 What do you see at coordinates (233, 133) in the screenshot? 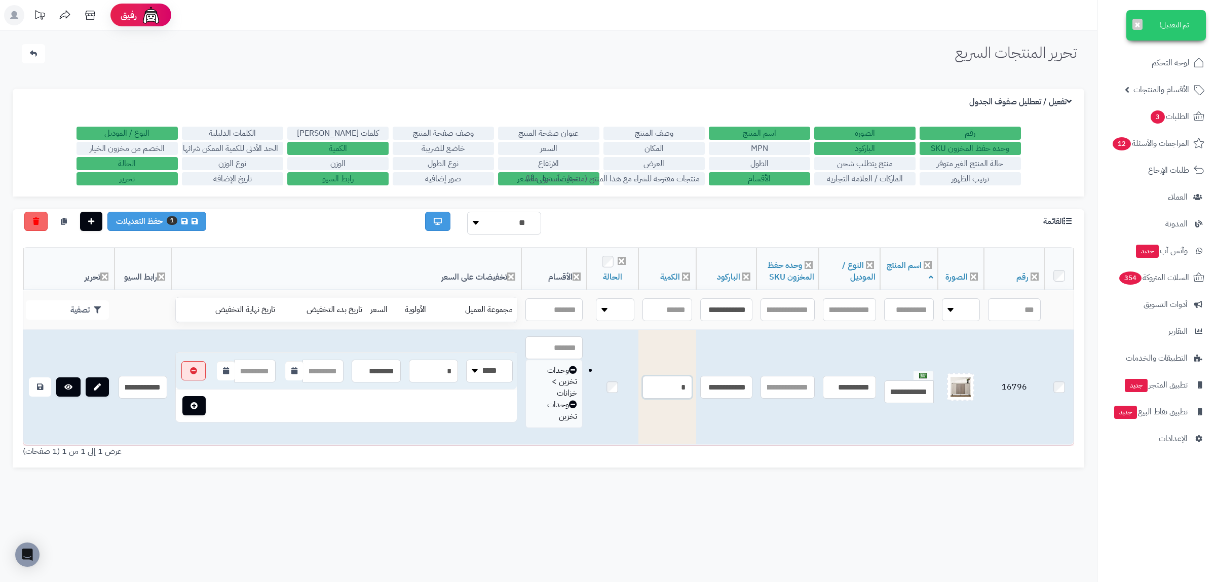
I see `label: الكلمات الدليلية` at bounding box center [233, 133].